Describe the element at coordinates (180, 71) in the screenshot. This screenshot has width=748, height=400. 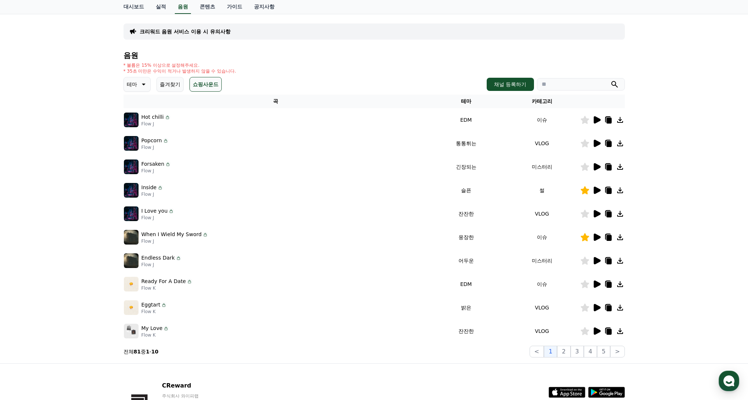
I see `p: * 35초 미만은 수익이 적거나 발생하지 않을 수 있습니다.` at that location.